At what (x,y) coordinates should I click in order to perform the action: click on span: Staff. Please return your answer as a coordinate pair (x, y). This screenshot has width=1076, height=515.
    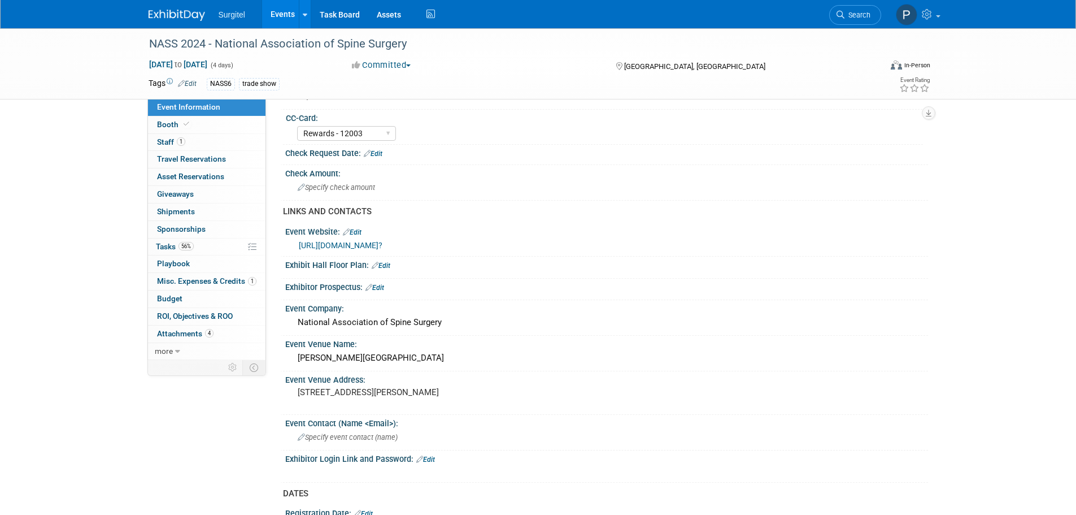
    Looking at the image, I should click on (171, 142).